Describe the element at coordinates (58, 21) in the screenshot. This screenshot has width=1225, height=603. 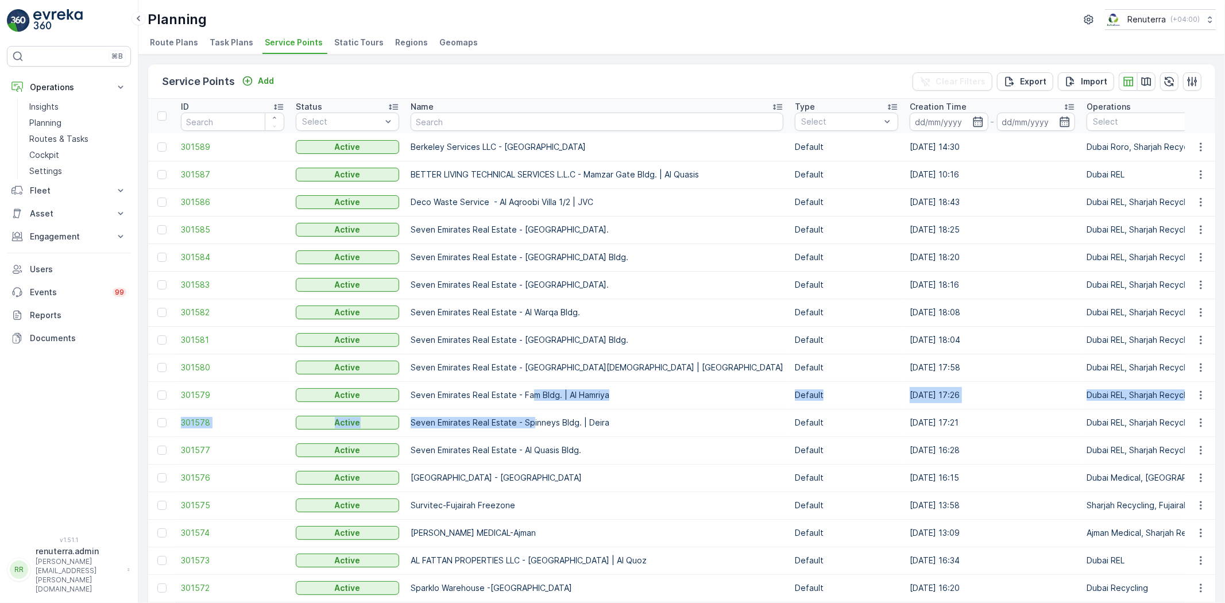
I see `img: logo_light-DOdMpM7g.png` at that location.